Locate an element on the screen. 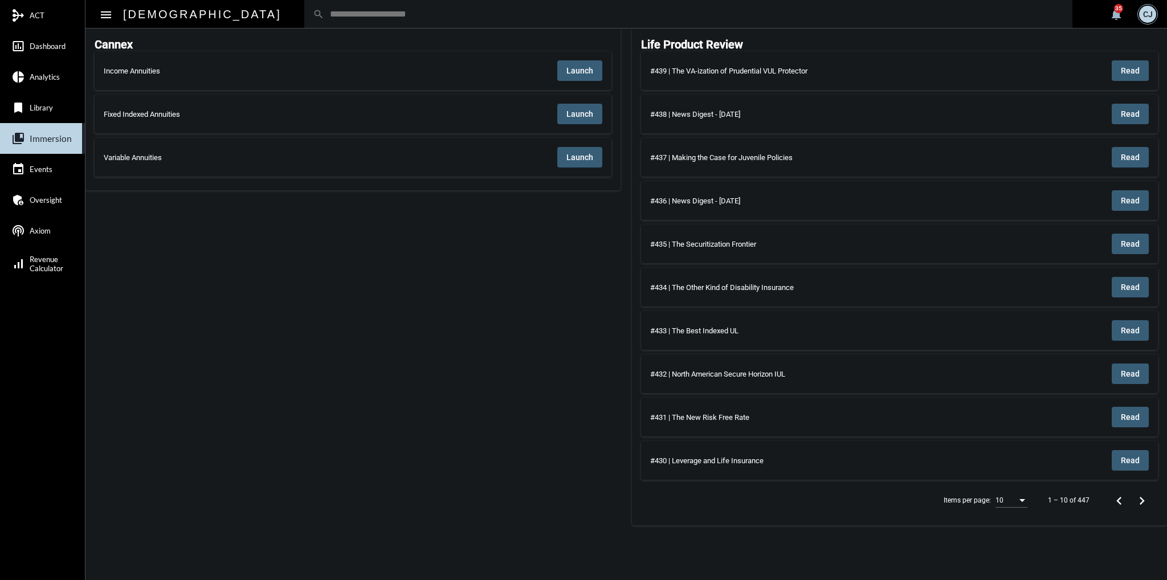 Image resolution: width=1167 pixels, height=580 pixels. mat-icon: signal_cellular_alt is located at coordinates (18, 264).